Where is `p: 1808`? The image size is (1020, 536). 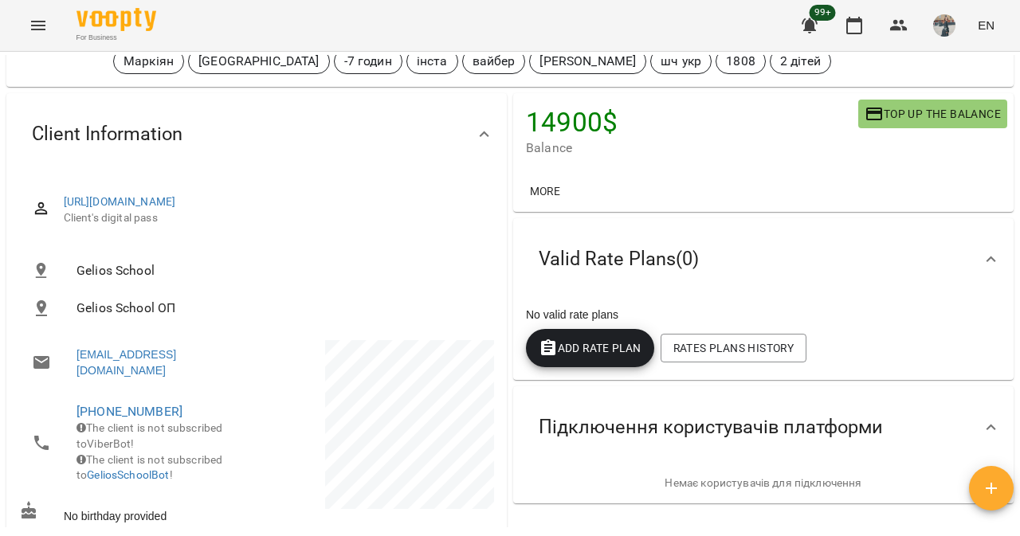 p: 1808 is located at coordinates (740, 61).